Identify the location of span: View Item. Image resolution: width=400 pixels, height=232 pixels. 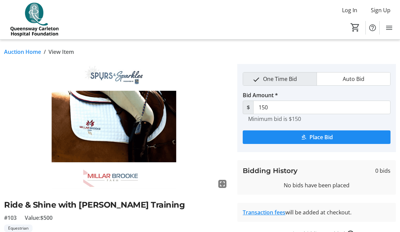
(61, 52).